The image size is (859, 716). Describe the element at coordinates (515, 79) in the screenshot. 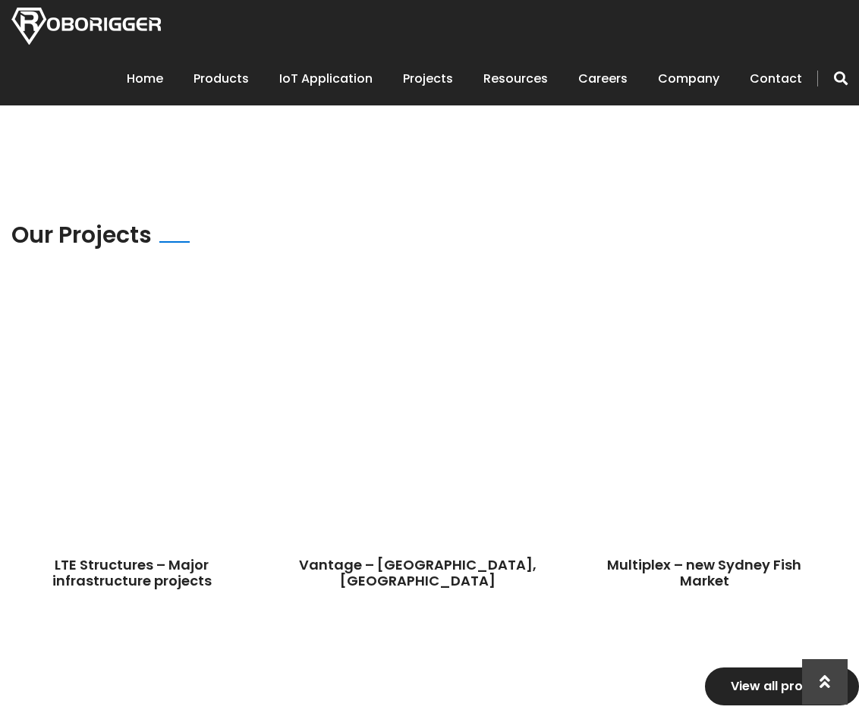

I see `a: Resources` at that location.